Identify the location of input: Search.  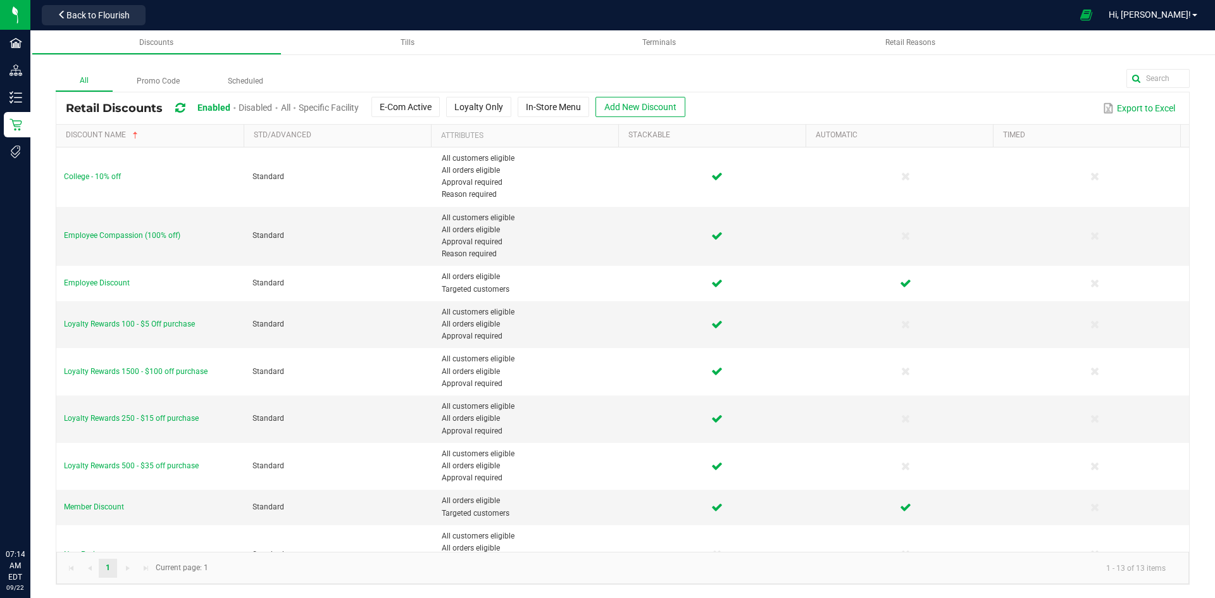
(1158, 78).